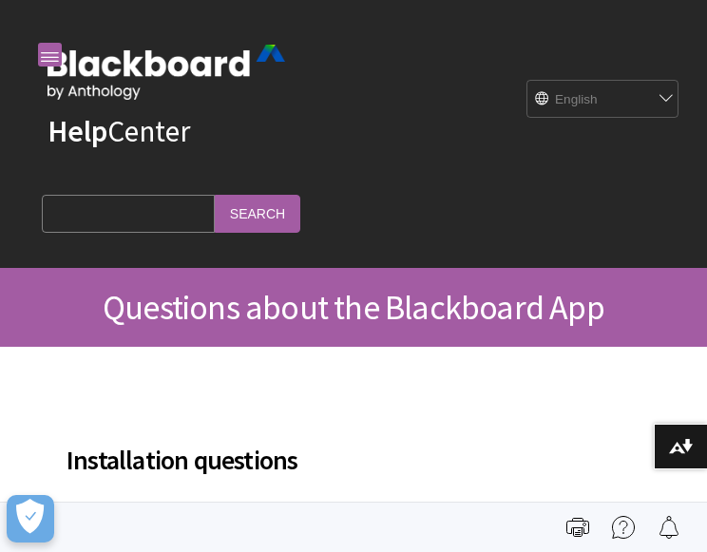 The width and height of the screenshot is (707, 552). What do you see at coordinates (594, 100) in the screenshot?
I see `select: Site Language Selector` at bounding box center [594, 100].